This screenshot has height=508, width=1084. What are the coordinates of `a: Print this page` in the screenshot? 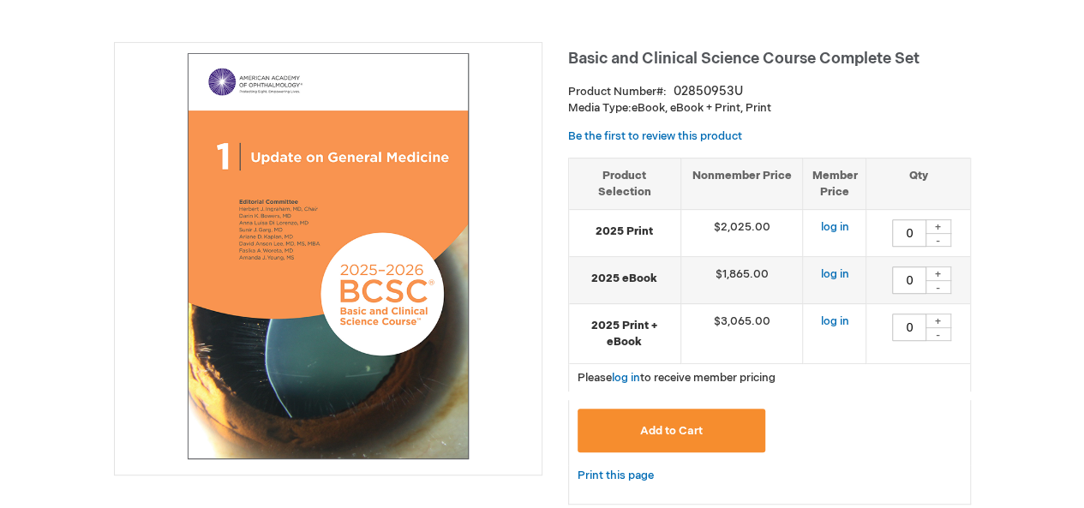 It's located at (615, 475).